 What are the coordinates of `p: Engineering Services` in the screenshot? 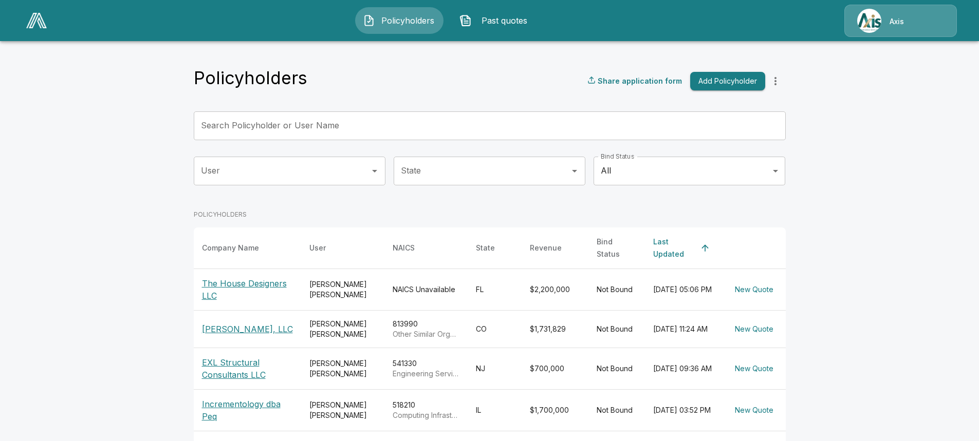 It's located at (426, 374).